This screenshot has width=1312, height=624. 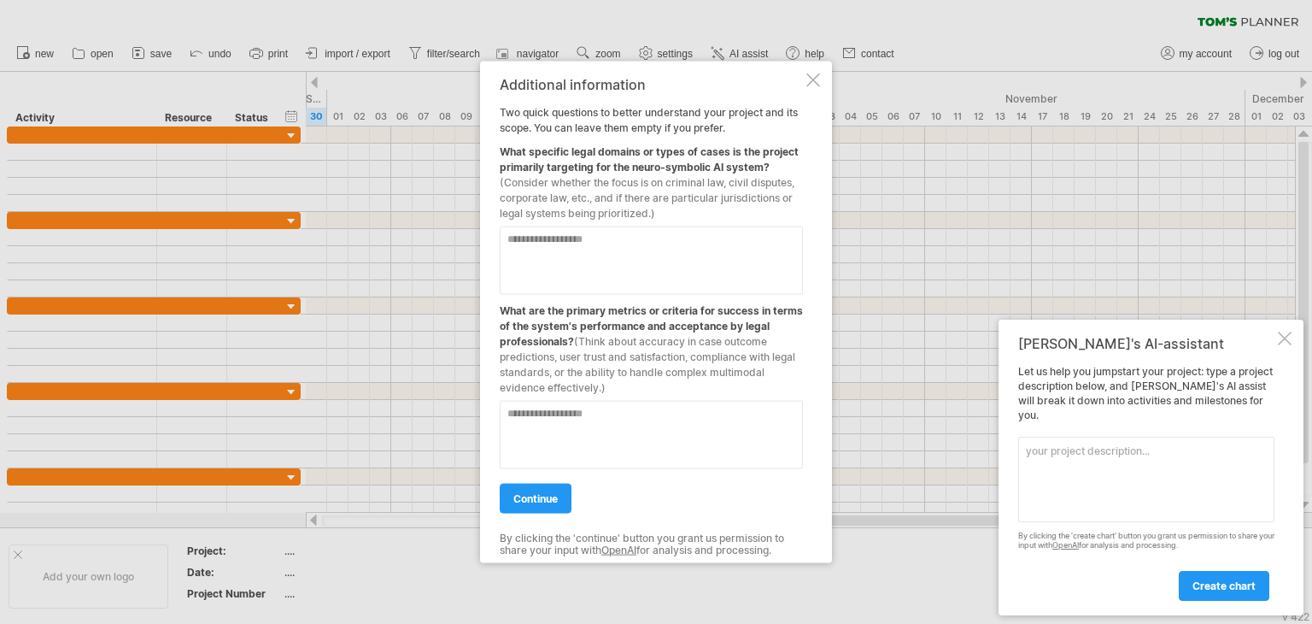 I want to click on span: continue, so click(x=536, y=498).